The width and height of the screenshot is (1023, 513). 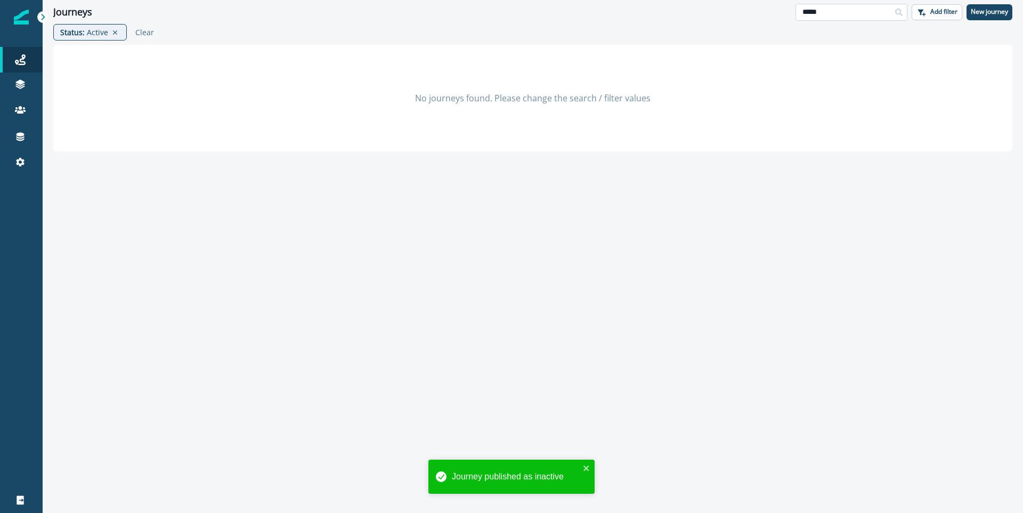 I want to click on div: Status: Active, so click(x=90, y=32).